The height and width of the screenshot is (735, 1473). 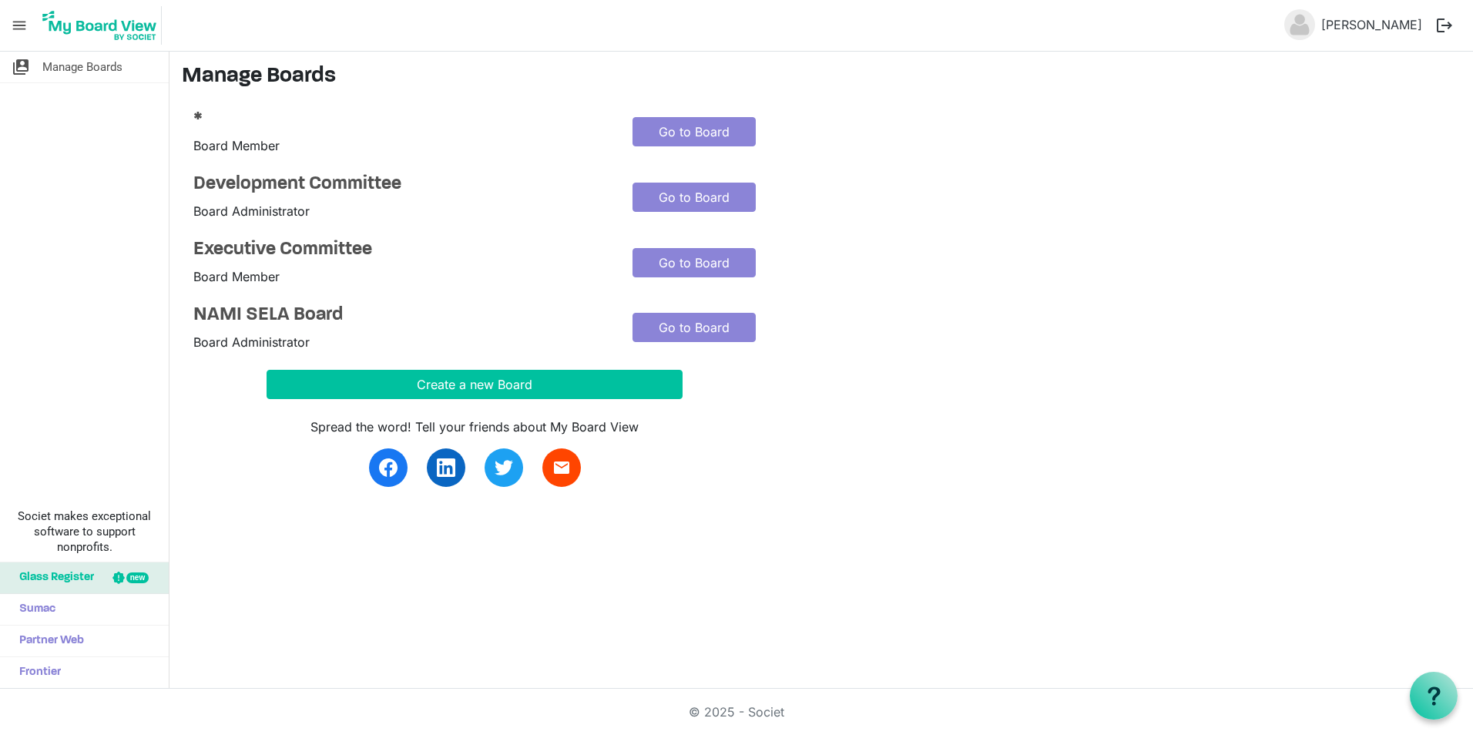 What do you see at coordinates (21, 67) in the screenshot?
I see `span: switch_account` at bounding box center [21, 67].